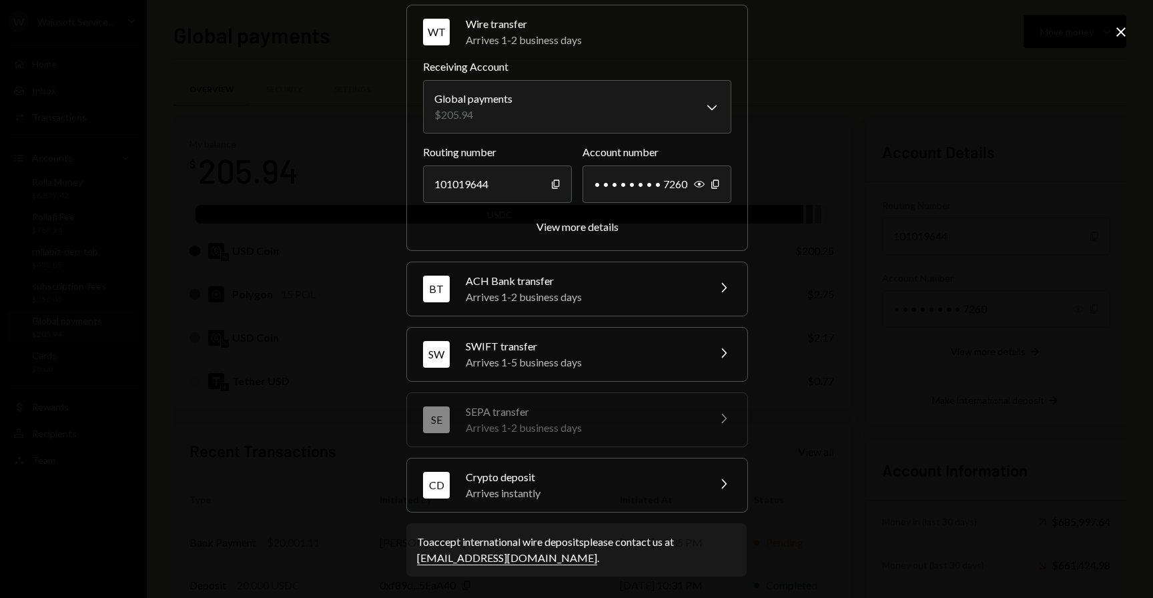 The height and width of the screenshot is (598, 1153). I want to click on div: SW, so click(436, 354).